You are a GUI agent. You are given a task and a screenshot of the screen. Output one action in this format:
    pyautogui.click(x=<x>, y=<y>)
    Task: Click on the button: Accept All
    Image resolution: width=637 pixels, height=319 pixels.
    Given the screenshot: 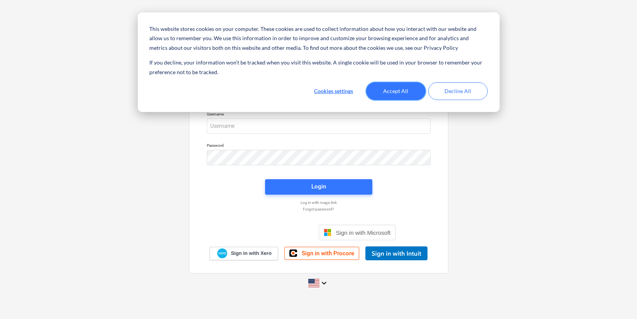 What is the action you would take?
    pyautogui.click(x=396, y=91)
    